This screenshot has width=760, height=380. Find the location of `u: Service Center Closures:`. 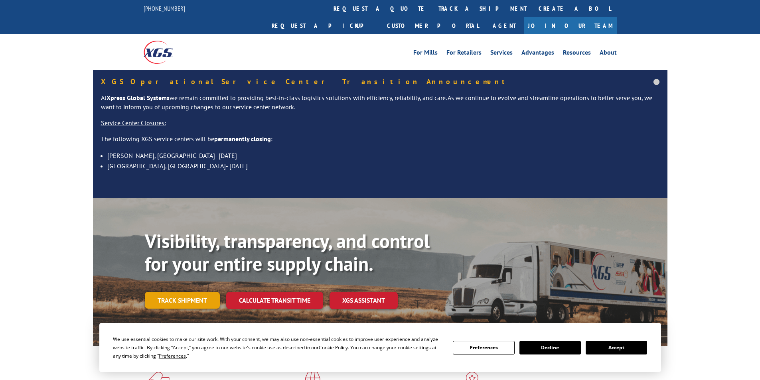

u: Service Center Closures: is located at coordinates (133, 123).